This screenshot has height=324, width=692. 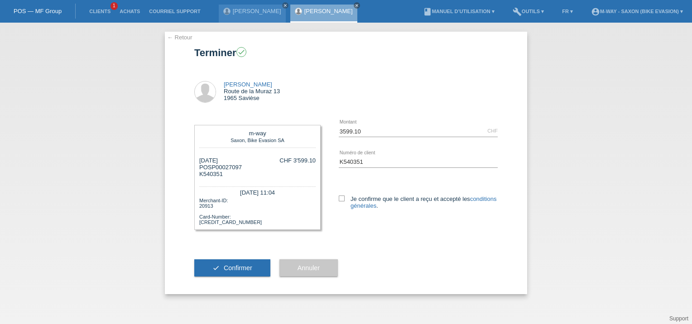 I want to click on button: Annuler, so click(x=309, y=268).